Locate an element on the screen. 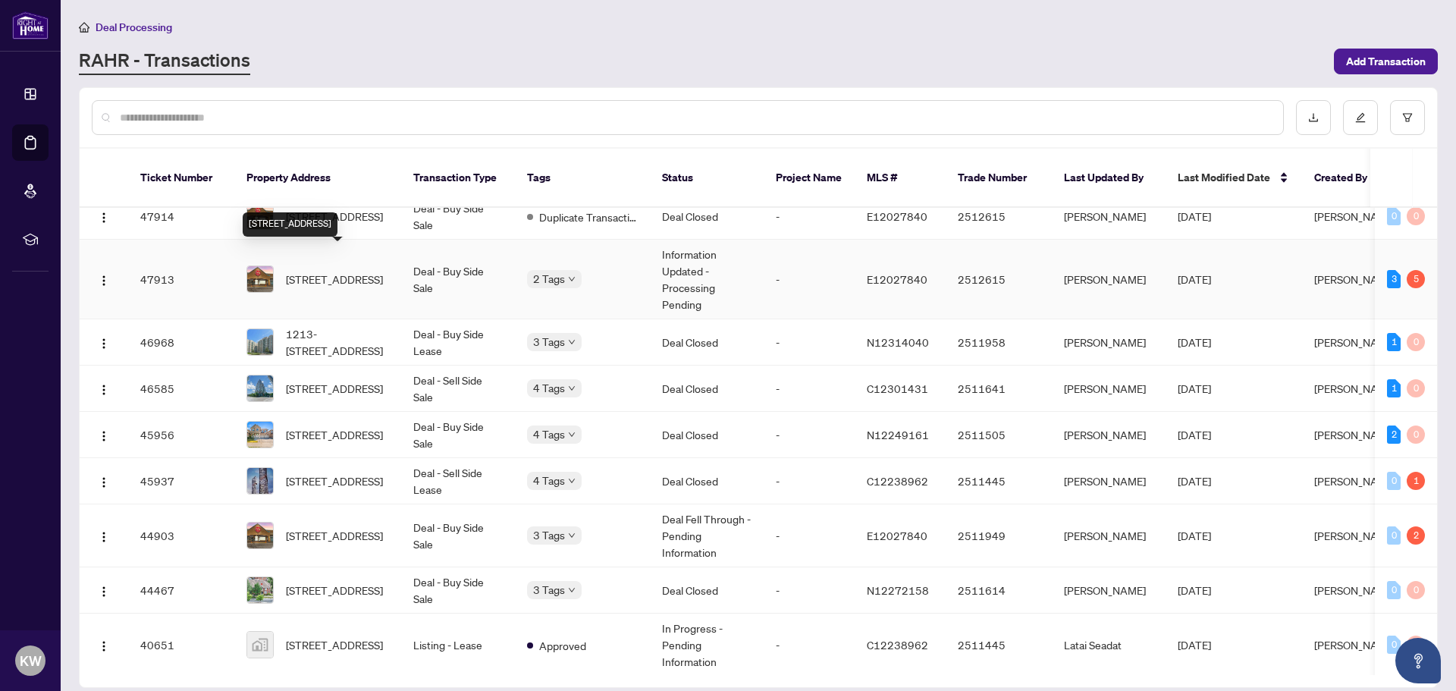  button: download is located at coordinates (1314, 118).